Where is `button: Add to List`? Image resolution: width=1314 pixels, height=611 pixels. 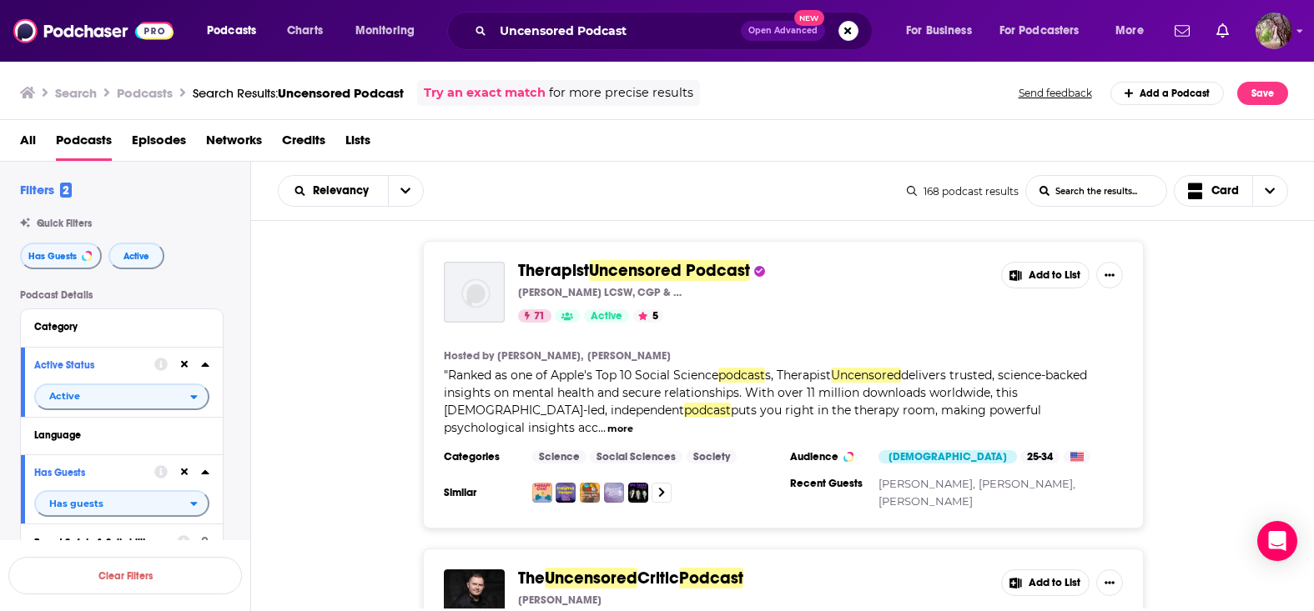
button: Add to List is located at coordinates (1045, 583).